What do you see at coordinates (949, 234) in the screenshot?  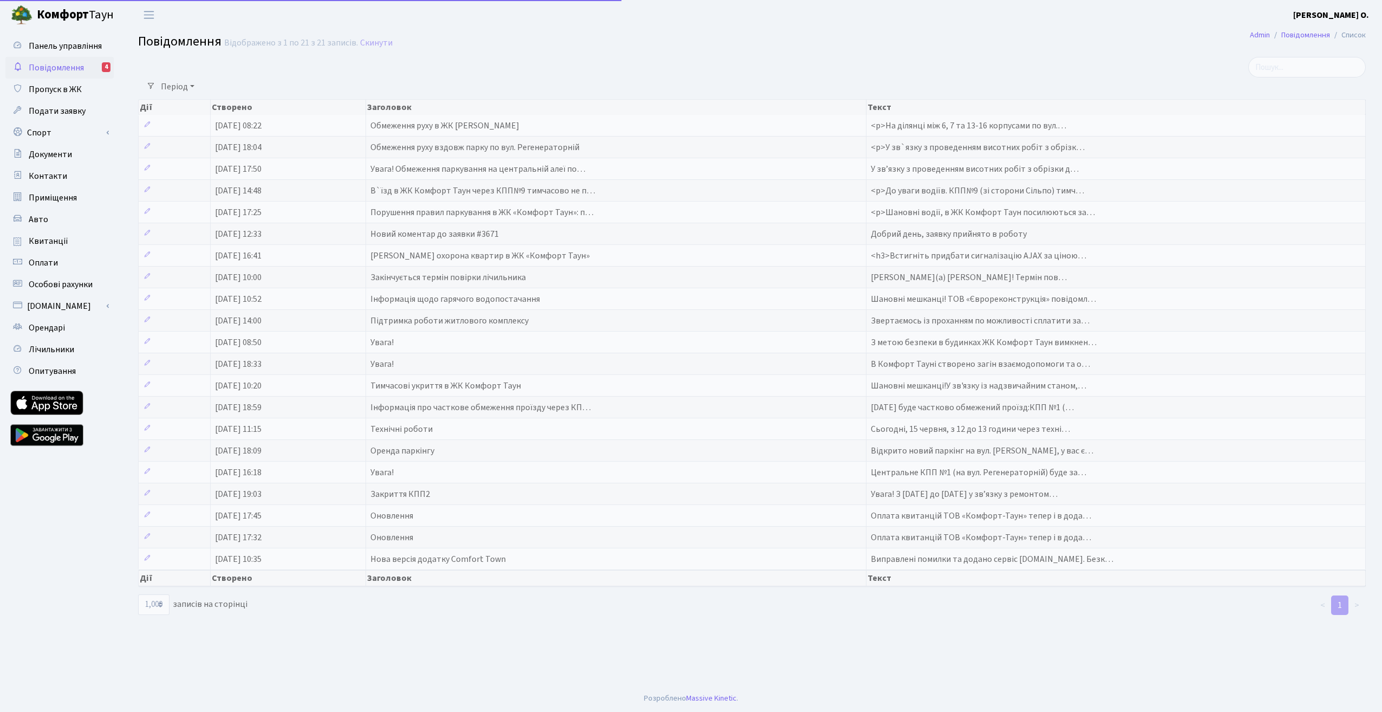 I see `span: Добрий день, заявку прийнято в роботу` at bounding box center [949, 234].